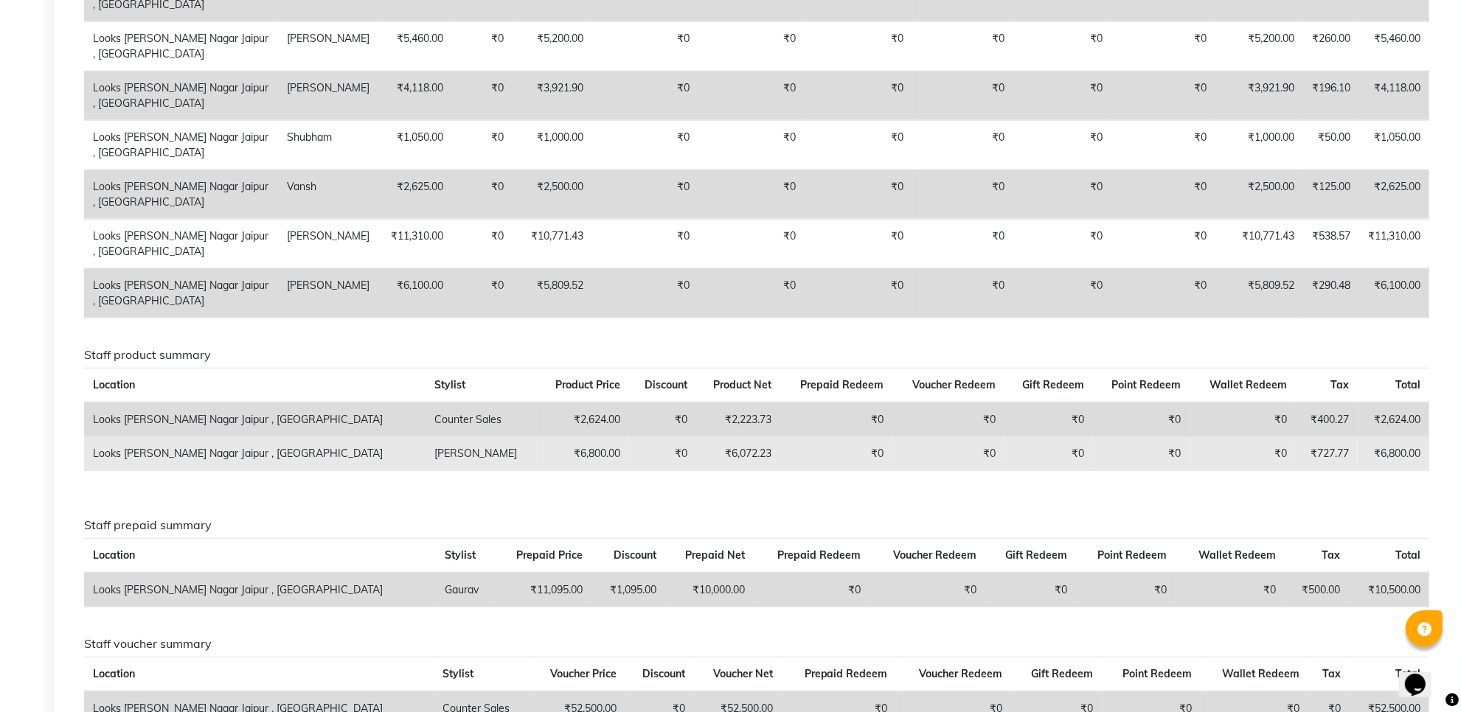 The image size is (1461, 712). Describe the element at coordinates (1247, 385) in the screenshot. I see `span: Wallet Redeem` at that location.